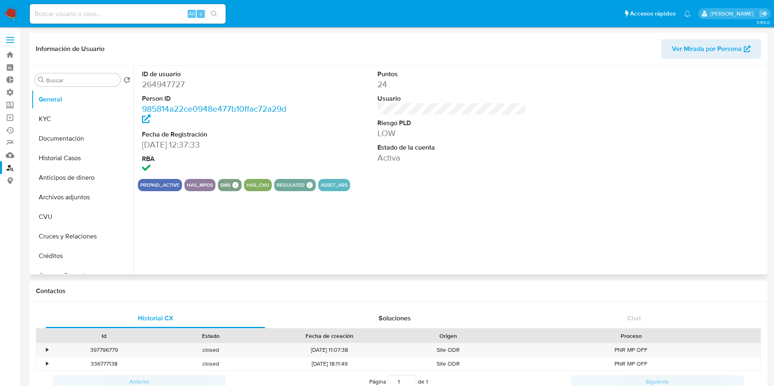 This screenshot has width=774, height=386. What do you see at coordinates (687, 13) in the screenshot?
I see `a: Notificaciones` at bounding box center [687, 13].